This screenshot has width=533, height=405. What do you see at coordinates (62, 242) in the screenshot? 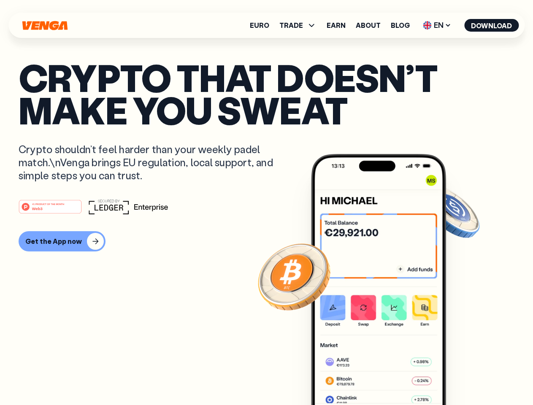
I see `button: Get the App now` at bounding box center [62, 242].